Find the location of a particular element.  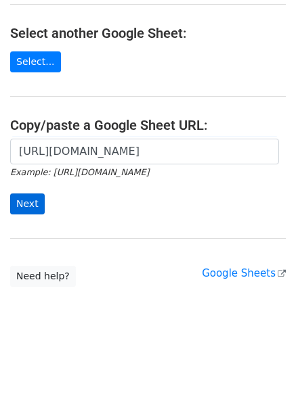

div: Chat Widget is located at coordinates (262, 363).